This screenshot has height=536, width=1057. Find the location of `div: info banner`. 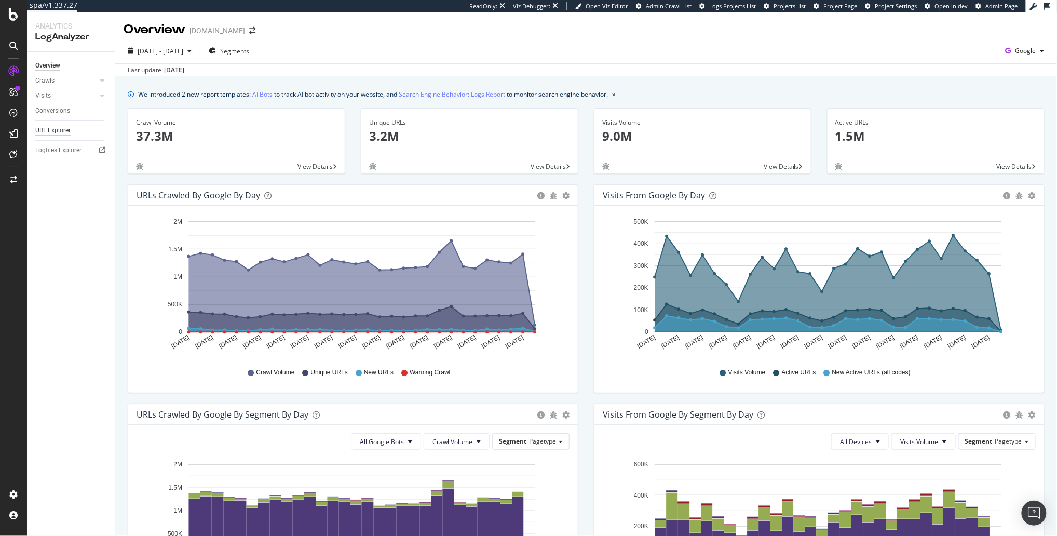

div: info banner is located at coordinates (586, 94).